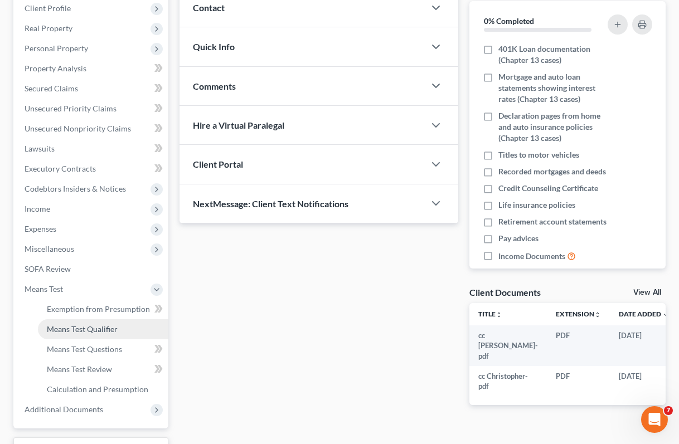  I want to click on span: Life insurance policies, so click(536, 205).